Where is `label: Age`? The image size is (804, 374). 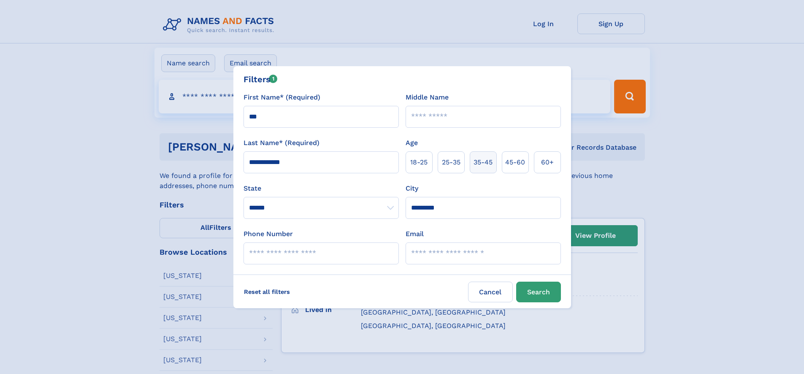 label: Age is located at coordinates (412, 143).